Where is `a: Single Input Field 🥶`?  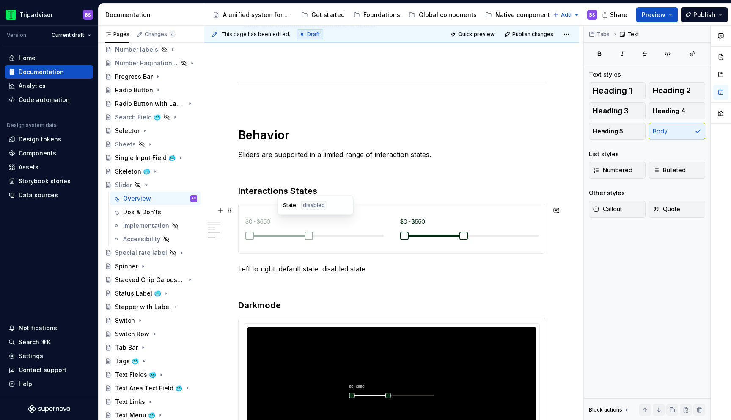
a: Single Input Field 🥶 is located at coordinates (151, 158).